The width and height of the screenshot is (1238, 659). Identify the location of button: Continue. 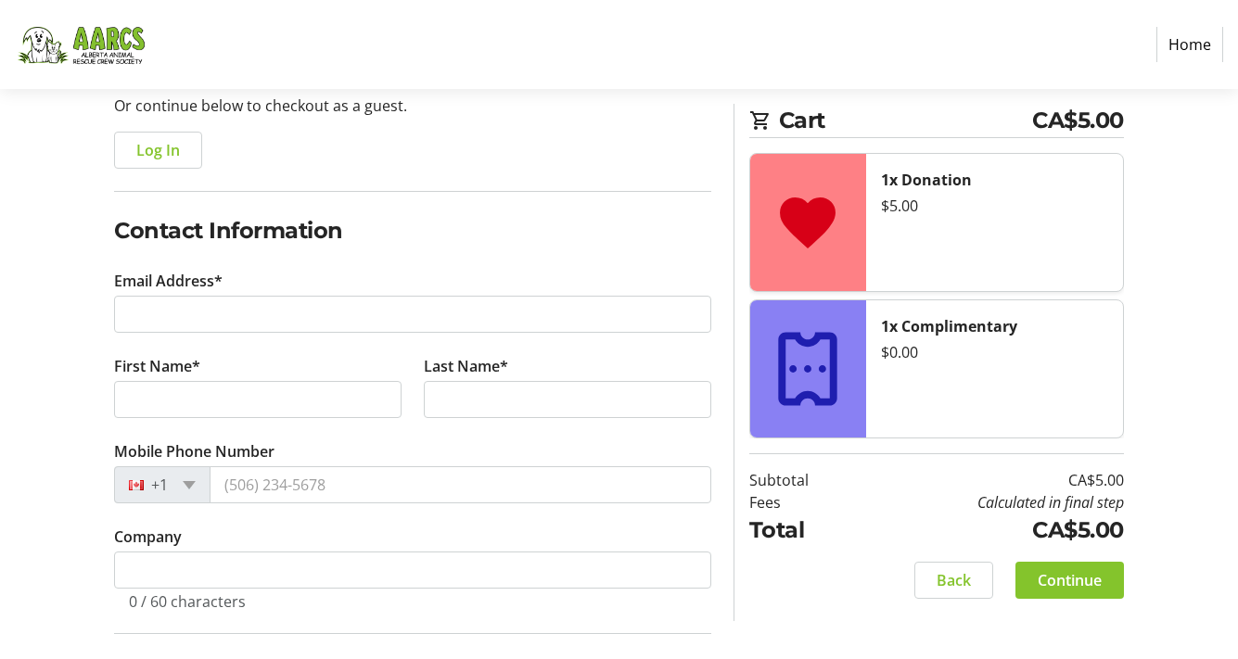
(1069, 581).